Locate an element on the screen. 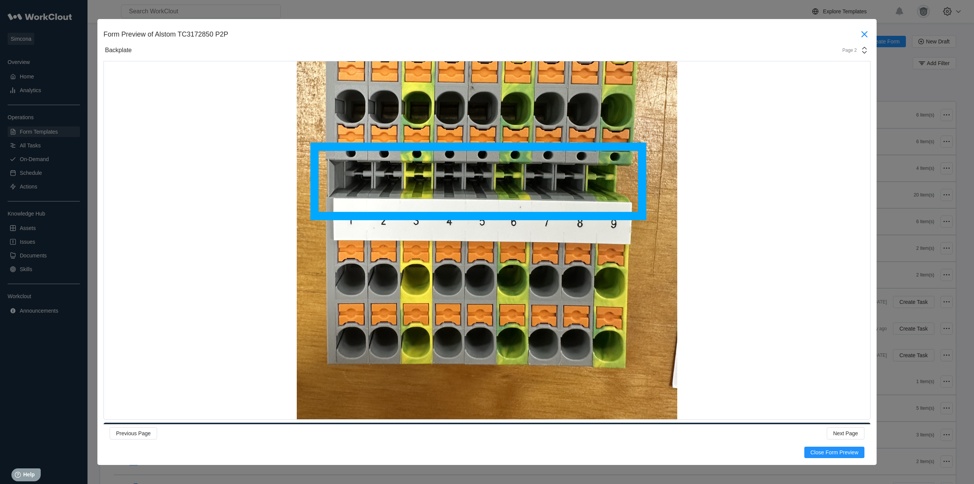 Image resolution: width=974 pixels, height=484 pixels. div: Backplate is located at coordinates (118, 50).